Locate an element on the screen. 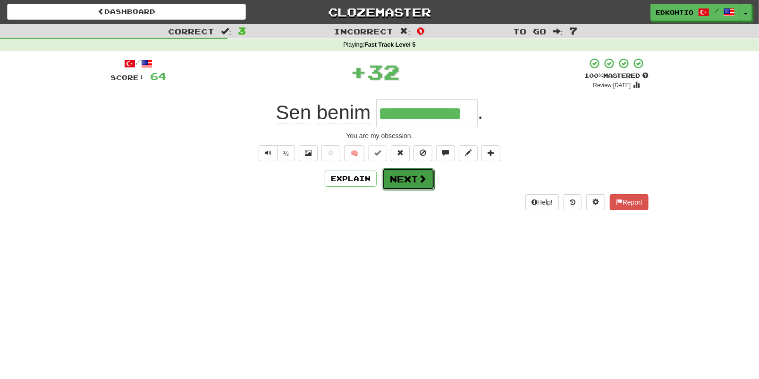 This screenshot has width=759, height=379. span: 0 is located at coordinates (421, 31).